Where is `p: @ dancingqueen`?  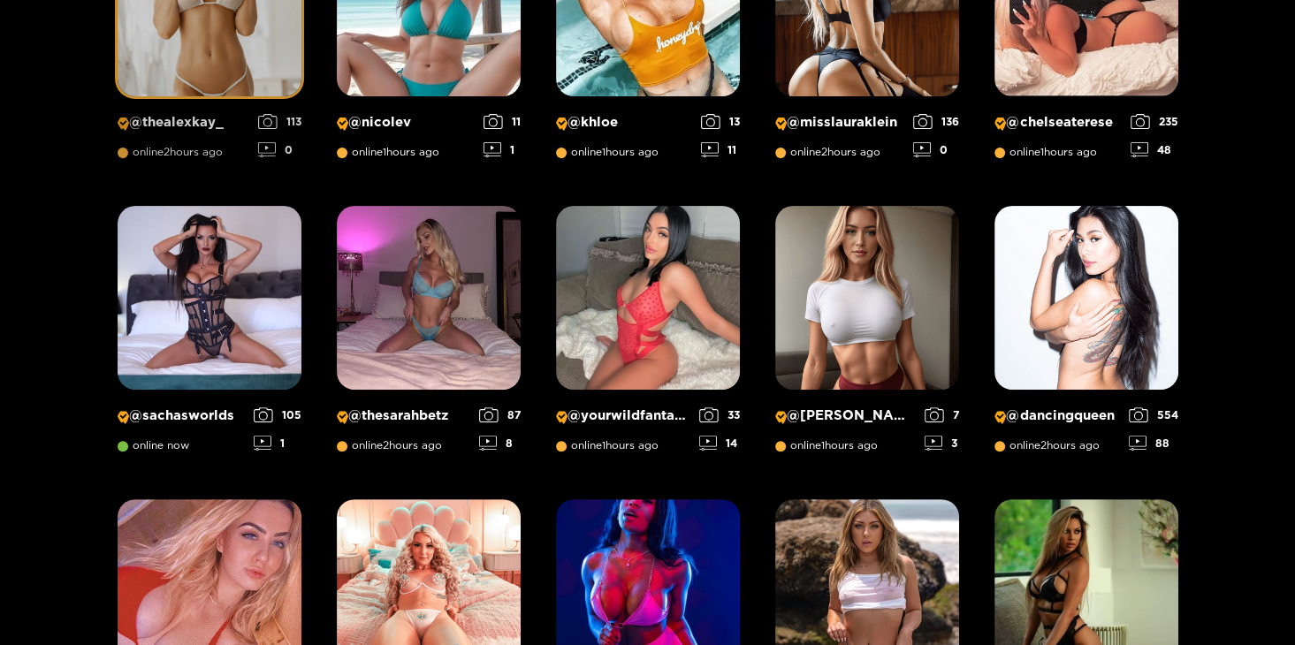
p: @ dancingqueen is located at coordinates (1057, 415).